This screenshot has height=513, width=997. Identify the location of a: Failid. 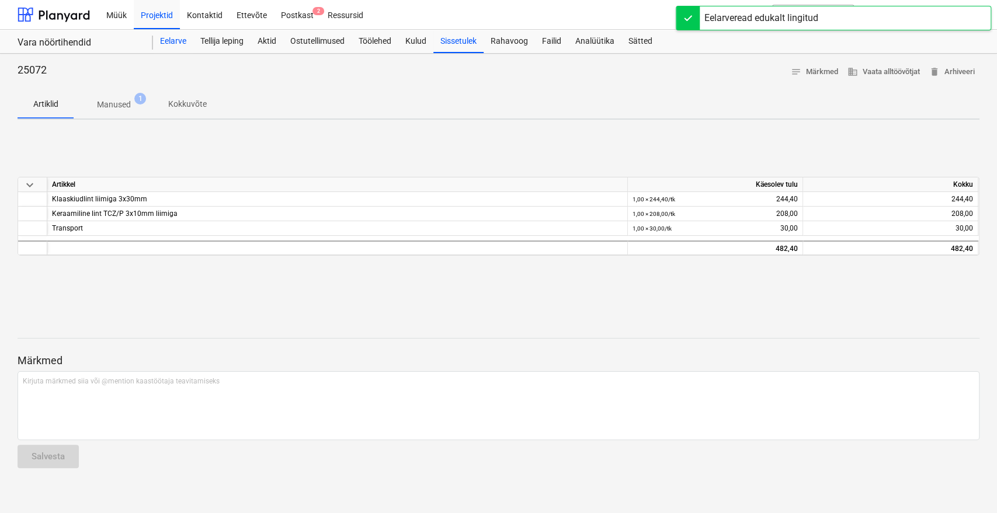
(551, 41).